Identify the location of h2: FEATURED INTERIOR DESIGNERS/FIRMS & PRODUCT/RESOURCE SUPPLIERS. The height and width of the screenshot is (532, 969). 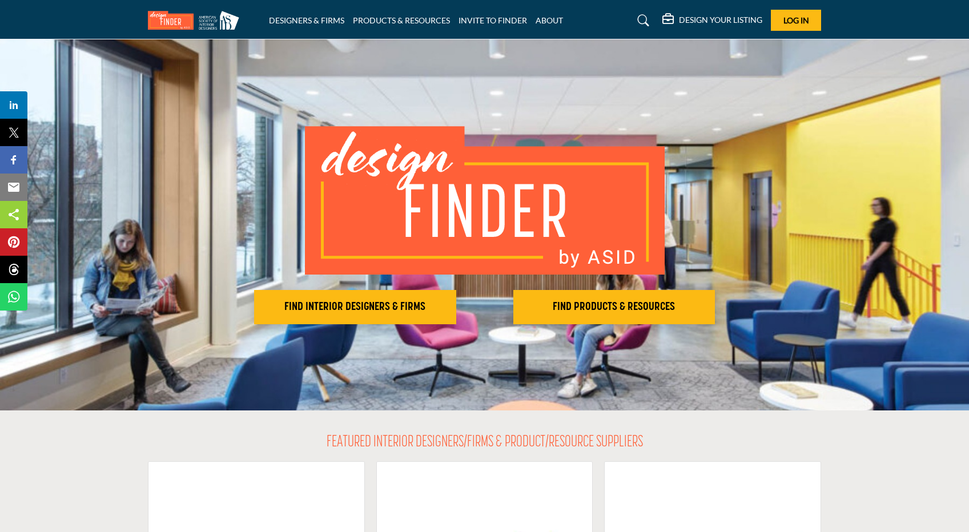
(485, 443).